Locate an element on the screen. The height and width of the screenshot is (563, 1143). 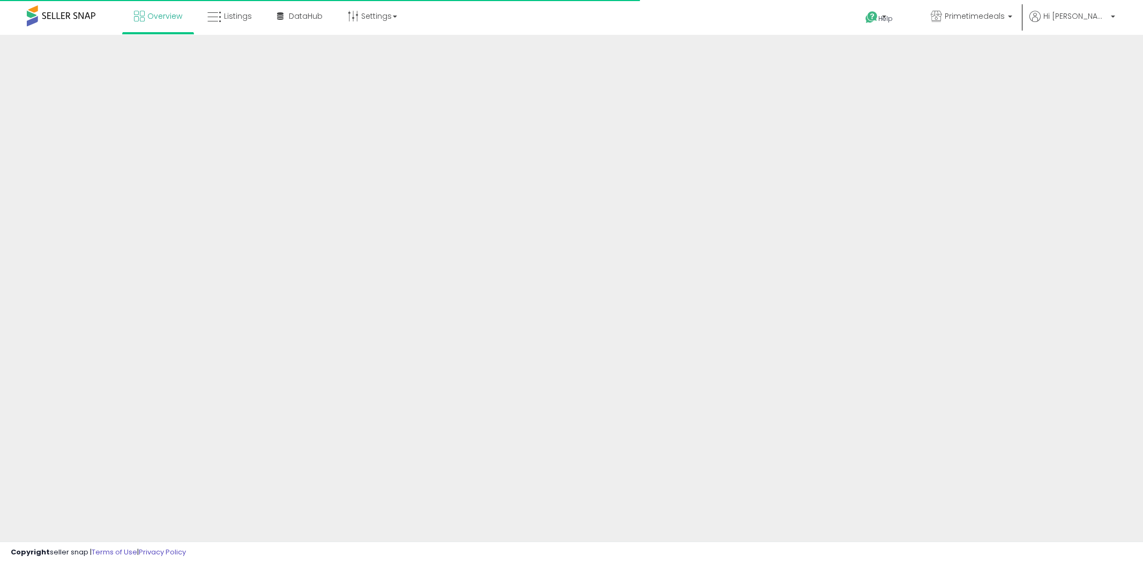
a: Help is located at coordinates (886, 19).